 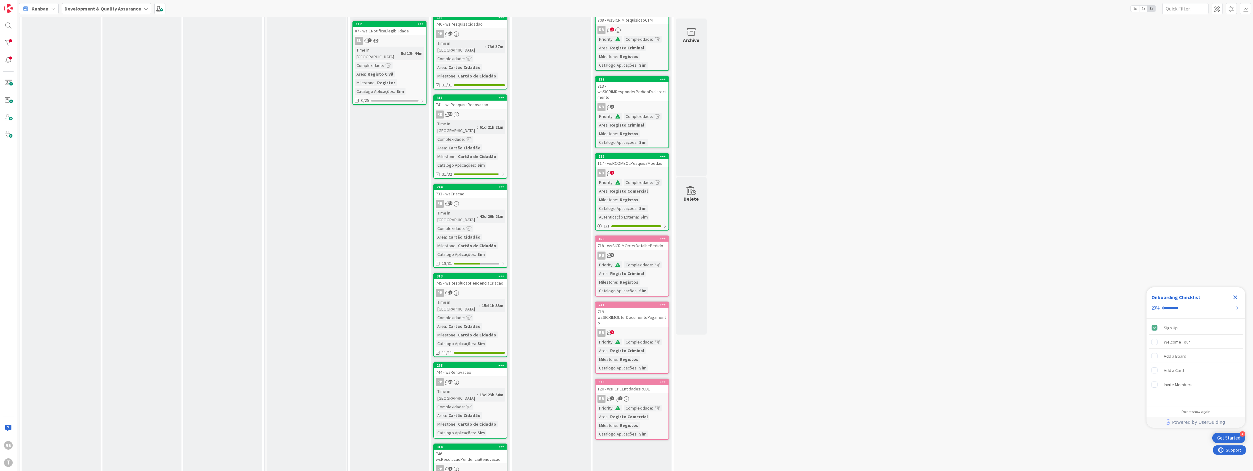 I want to click on div: 745 - wsResolucaoPendenciaCriacao, so click(x=470, y=283).